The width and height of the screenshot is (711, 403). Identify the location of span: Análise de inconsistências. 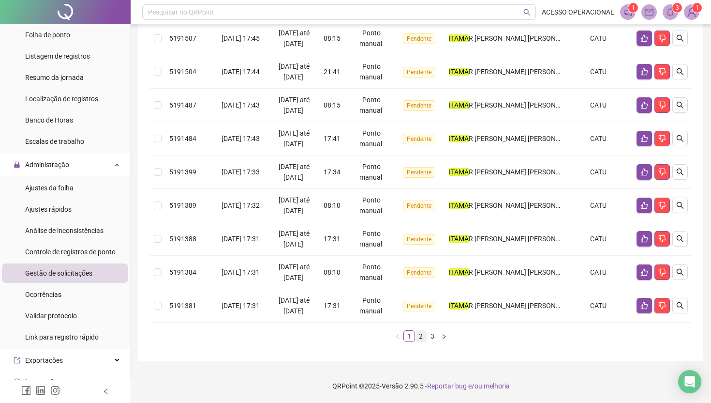
(64, 230).